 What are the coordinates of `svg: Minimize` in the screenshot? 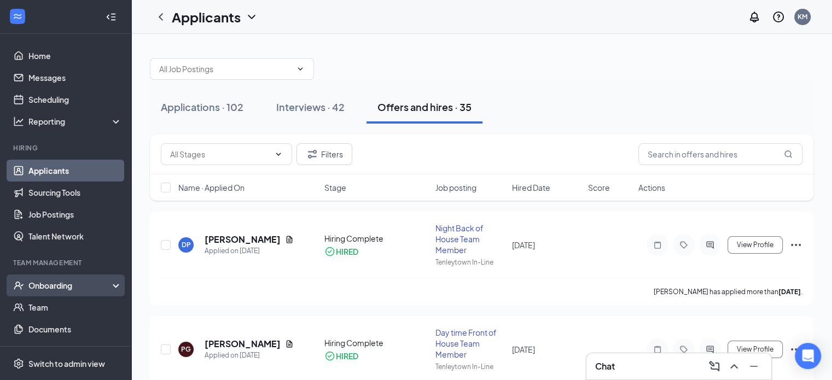 It's located at (754, 367).